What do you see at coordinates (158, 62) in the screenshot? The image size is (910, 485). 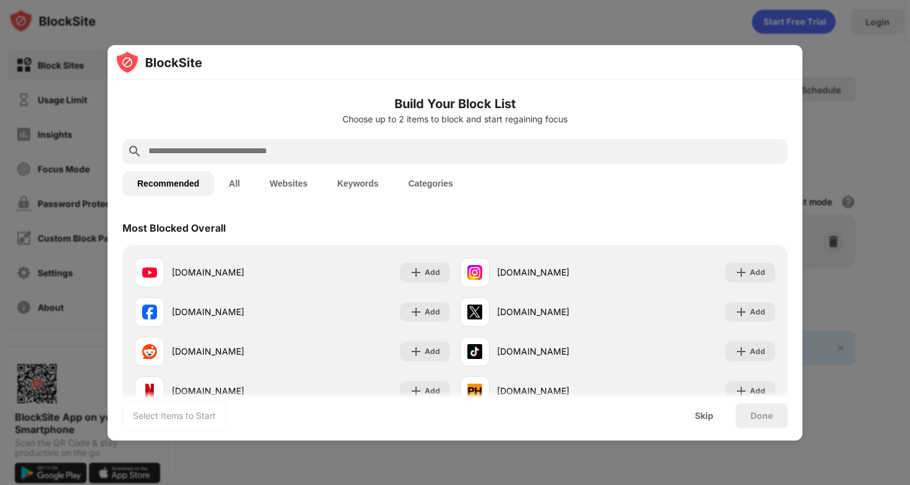 I see `img: logo-blocksite.svg` at bounding box center [158, 62].